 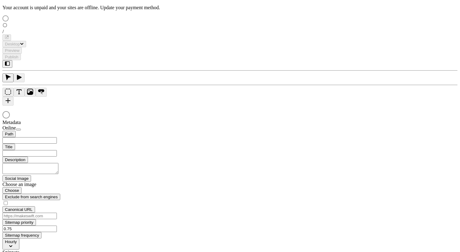 I want to click on span: Hourly, so click(x=11, y=242).